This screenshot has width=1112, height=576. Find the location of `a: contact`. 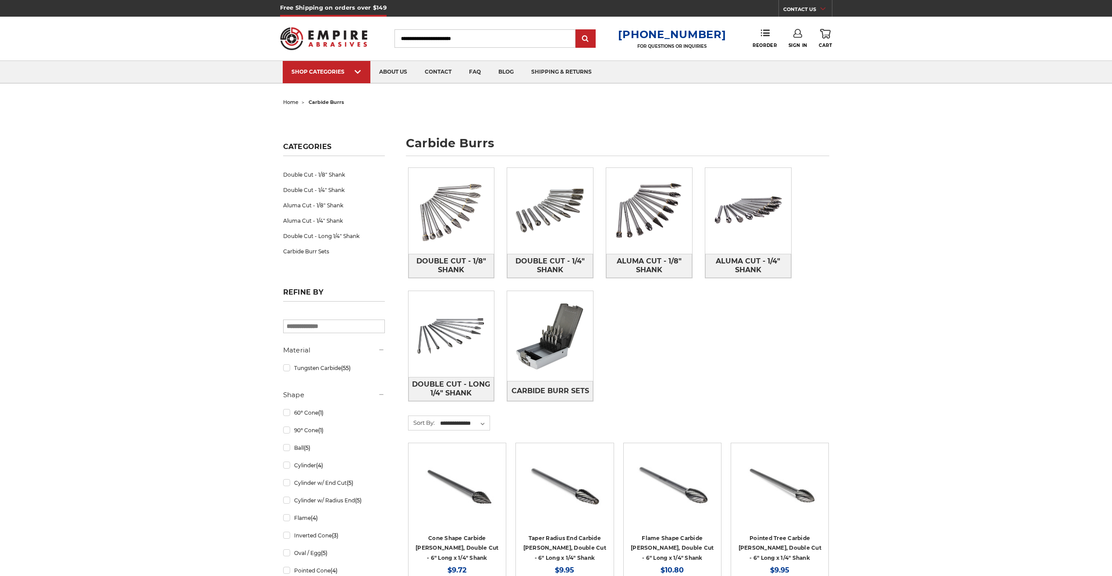

a: contact is located at coordinates (438, 72).